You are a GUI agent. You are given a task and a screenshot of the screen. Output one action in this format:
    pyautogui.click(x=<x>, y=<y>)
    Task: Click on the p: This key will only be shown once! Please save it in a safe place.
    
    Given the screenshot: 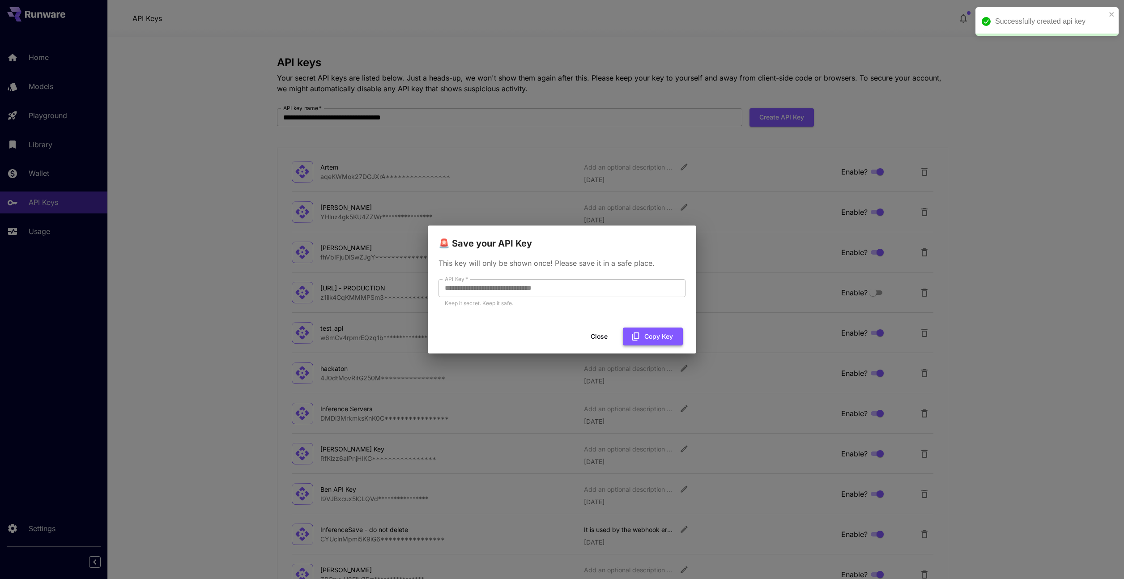 What is the action you would take?
    pyautogui.click(x=562, y=263)
    